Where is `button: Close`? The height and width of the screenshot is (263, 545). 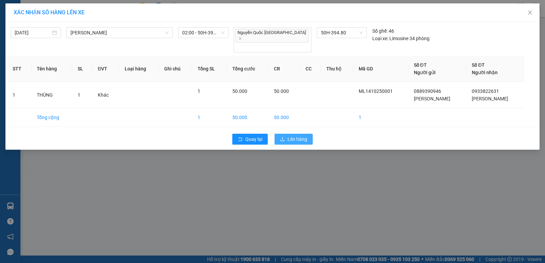 button: Close is located at coordinates (530, 13).